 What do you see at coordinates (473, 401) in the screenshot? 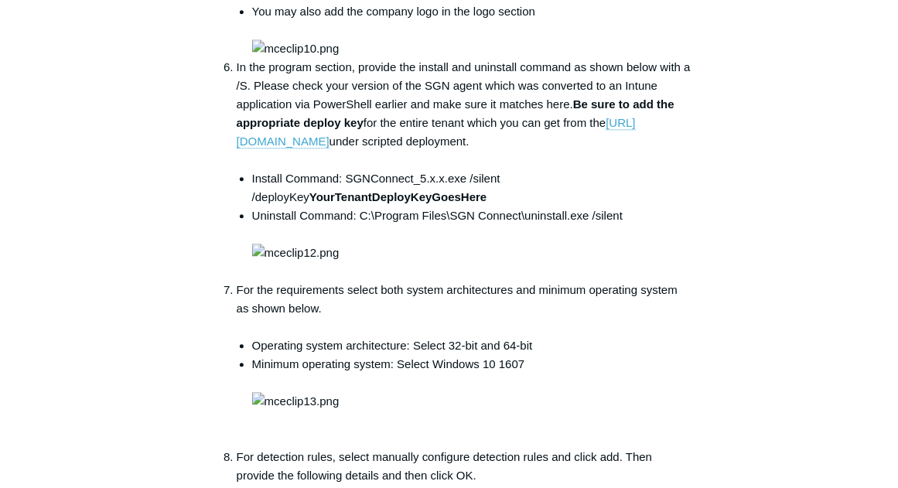
I see `li: Minimum operating system: Select Windows 10 1607` at bounding box center [473, 401].